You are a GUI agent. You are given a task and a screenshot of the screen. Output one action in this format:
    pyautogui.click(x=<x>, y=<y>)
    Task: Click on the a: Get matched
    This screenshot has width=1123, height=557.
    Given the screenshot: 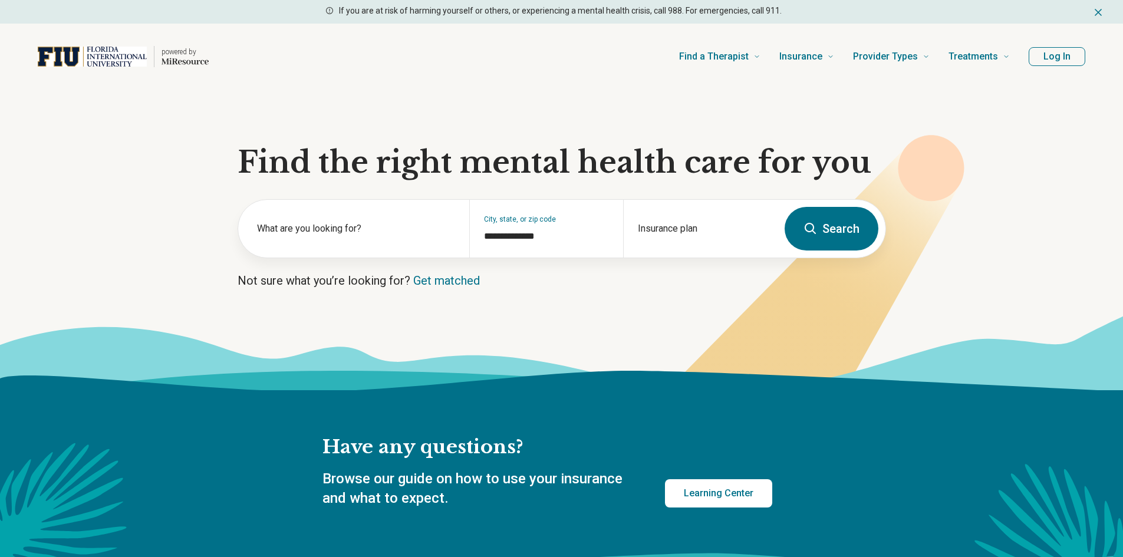 What is the action you would take?
    pyautogui.click(x=446, y=281)
    